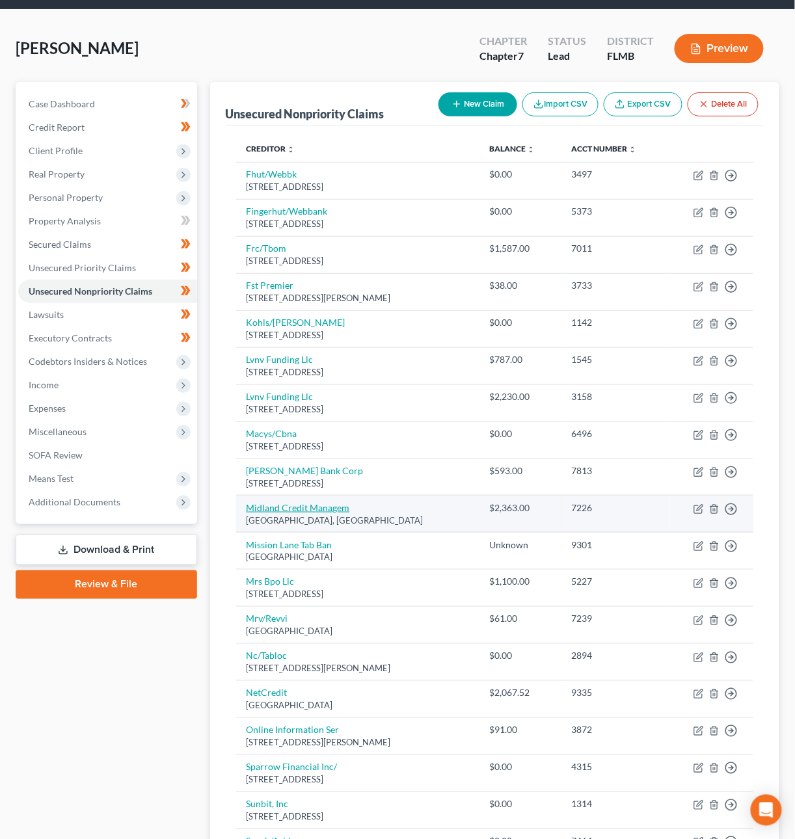 The width and height of the screenshot is (795, 839). Describe the element at coordinates (613, 323) in the screenshot. I see `div: 1142` at that location.